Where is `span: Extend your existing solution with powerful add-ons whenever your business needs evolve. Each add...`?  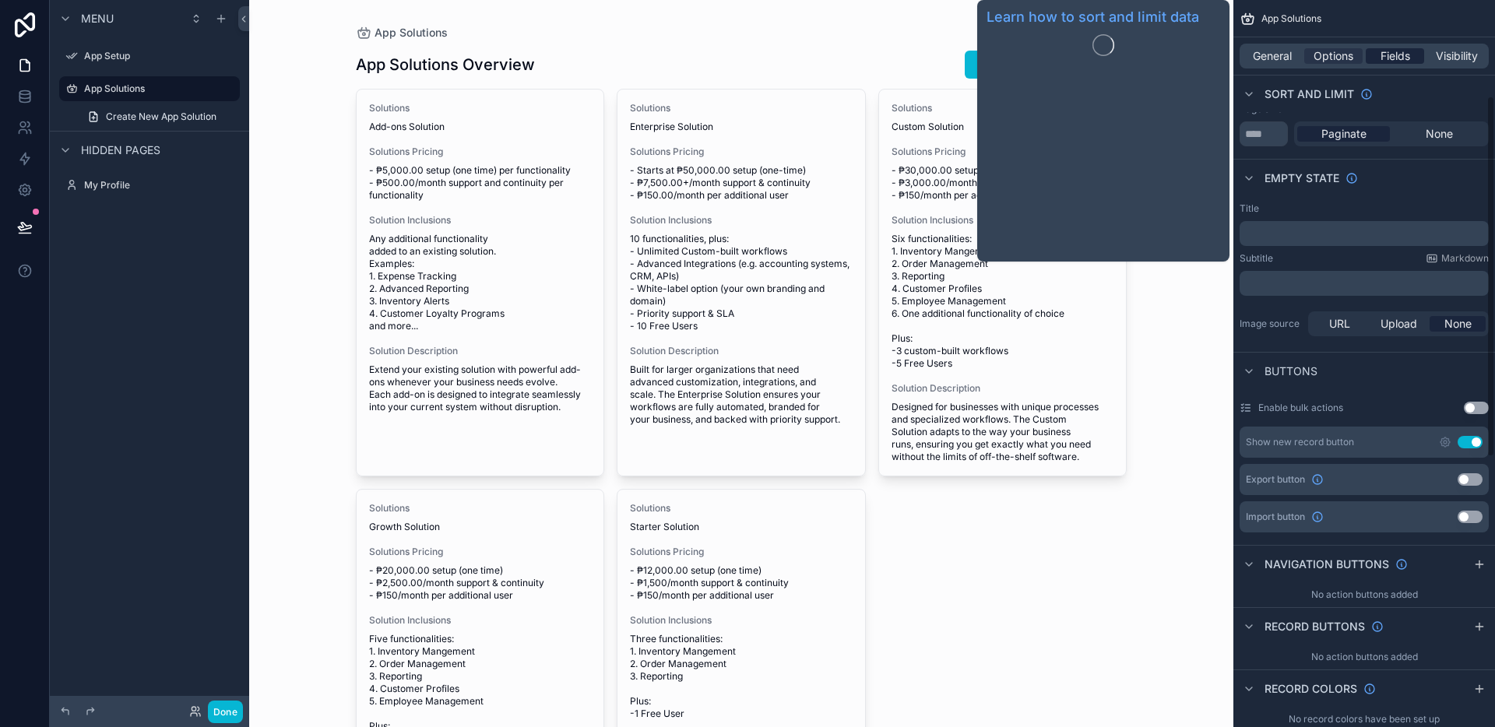 span: Extend your existing solution with powerful add-ons whenever your business needs evolve. Each add... is located at coordinates (480, 388).